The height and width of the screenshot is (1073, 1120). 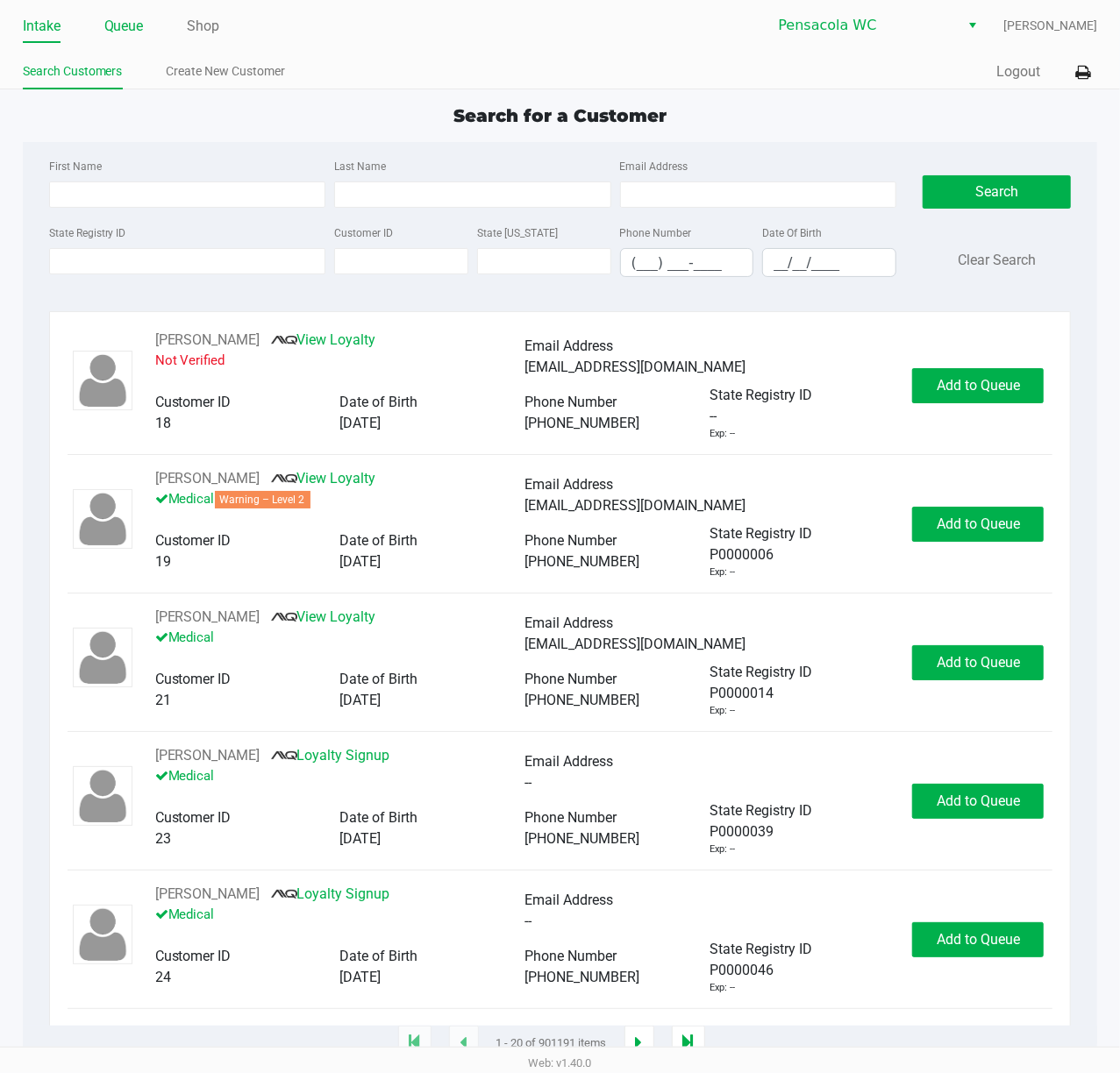 I want to click on input: Format: MM/DD/YYYY, so click(x=828, y=262).